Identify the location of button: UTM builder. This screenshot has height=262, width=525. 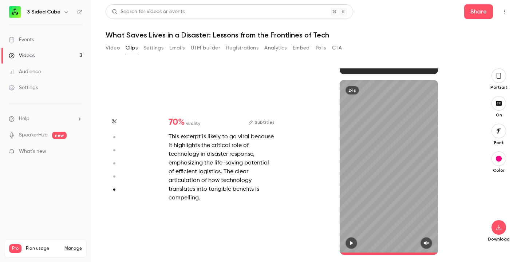
(205, 48).